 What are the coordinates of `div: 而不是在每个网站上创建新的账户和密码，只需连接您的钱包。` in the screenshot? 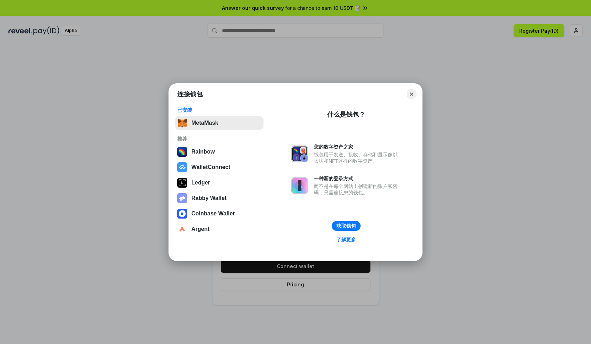 It's located at (357, 190).